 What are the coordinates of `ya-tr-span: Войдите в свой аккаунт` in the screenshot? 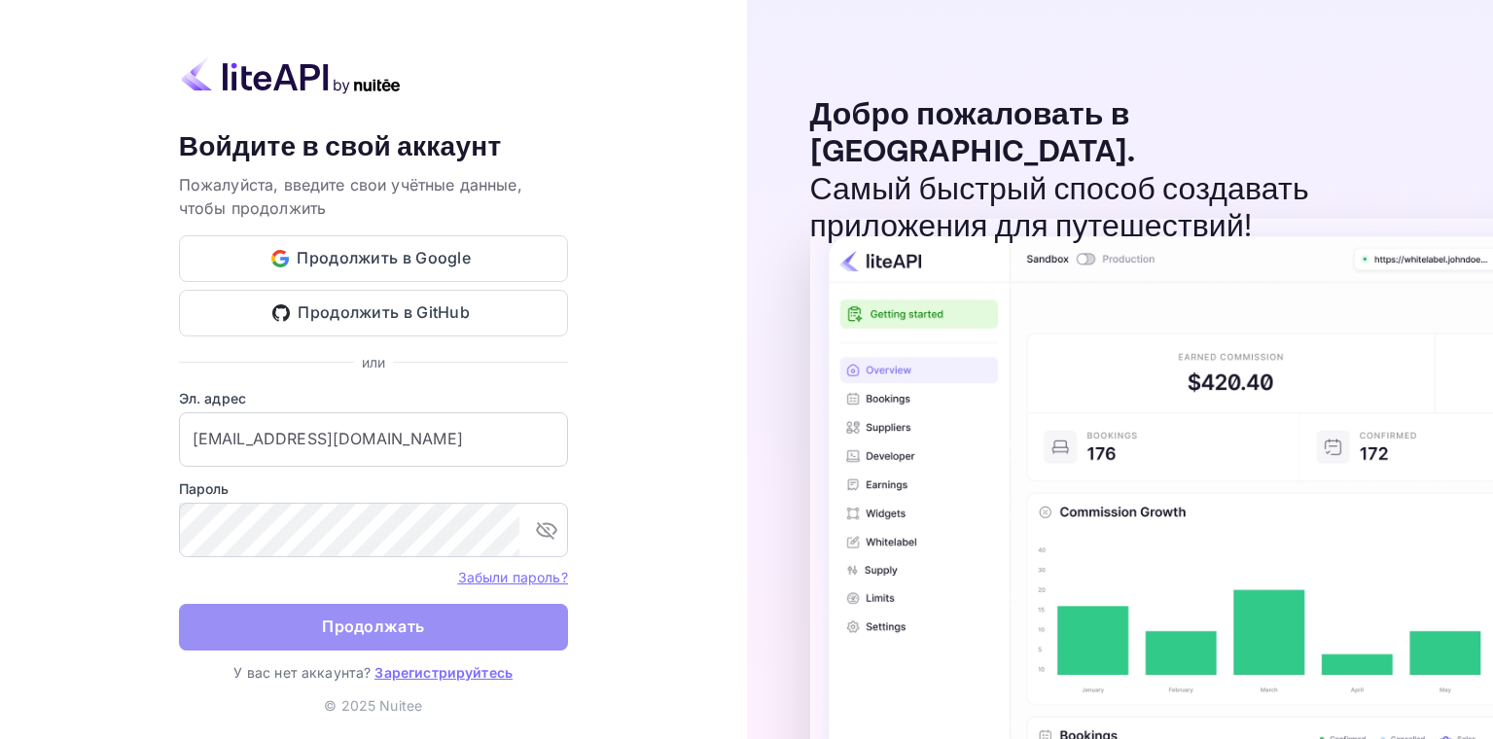 It's located at (340, 147).